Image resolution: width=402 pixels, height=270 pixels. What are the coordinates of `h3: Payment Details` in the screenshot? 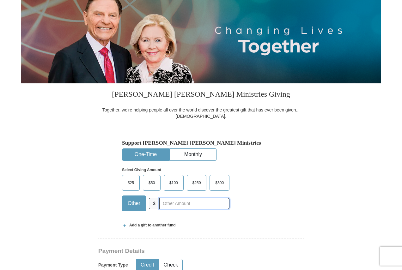 It's located at (179, 251).